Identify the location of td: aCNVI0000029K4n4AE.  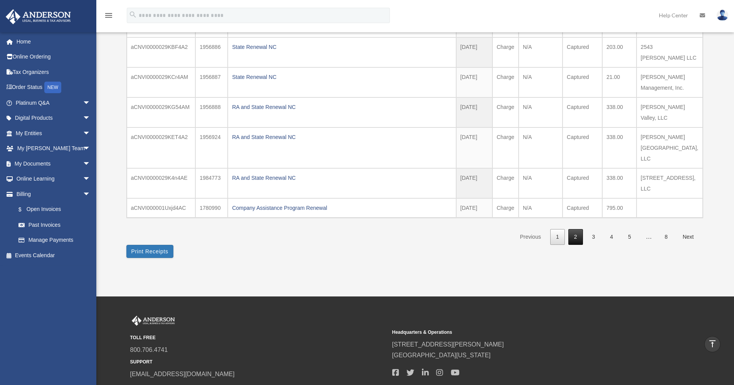
(161, 183).